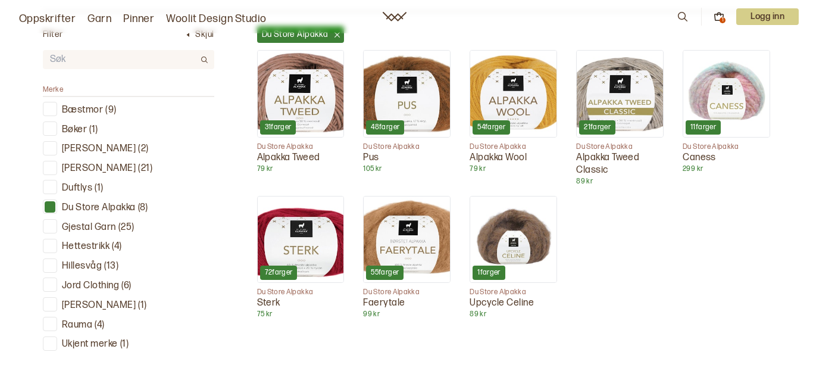  What do you see at coordinates (620, 118) in the screenshot?
I see `a: Alpakka Tweed Classic21fargerDu Store AlpakkaAlpakka Tweed Classic89 kr` at bounding box center [620, 118].